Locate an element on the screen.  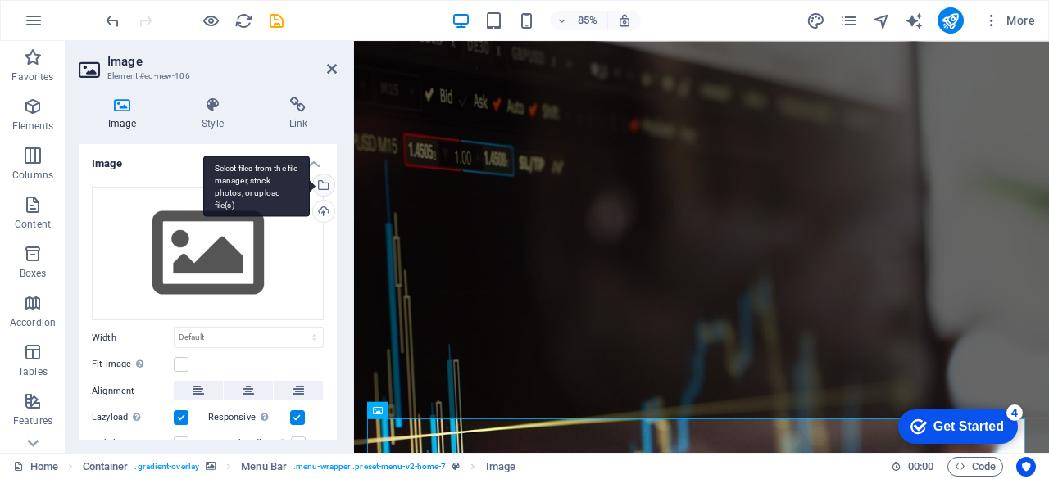
label: Lightbox is located at coordinates (133, 444).